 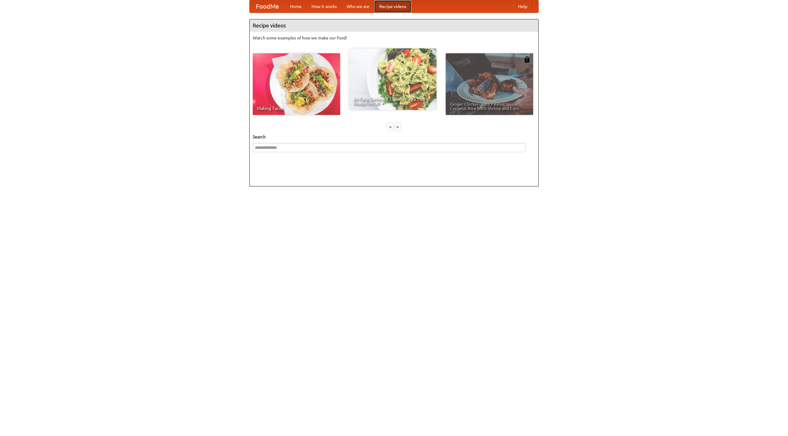 I want to click on a: Recipe videos, so click(x=393, y=6).